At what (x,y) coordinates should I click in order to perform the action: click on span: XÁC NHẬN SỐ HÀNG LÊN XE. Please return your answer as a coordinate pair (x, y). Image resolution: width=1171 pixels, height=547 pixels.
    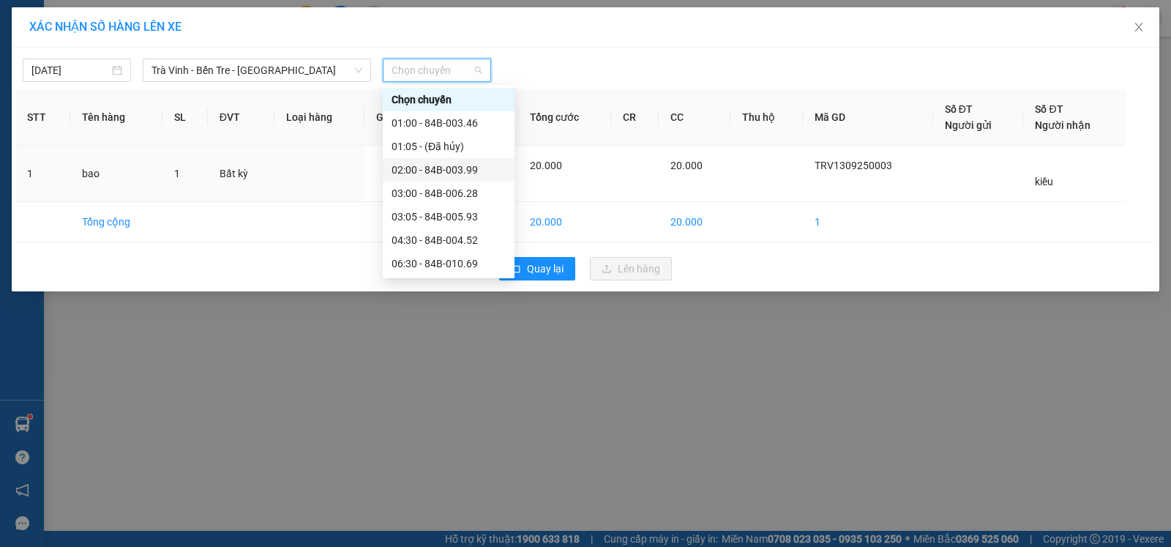
    Looking at the image, I should click on (105, 26).